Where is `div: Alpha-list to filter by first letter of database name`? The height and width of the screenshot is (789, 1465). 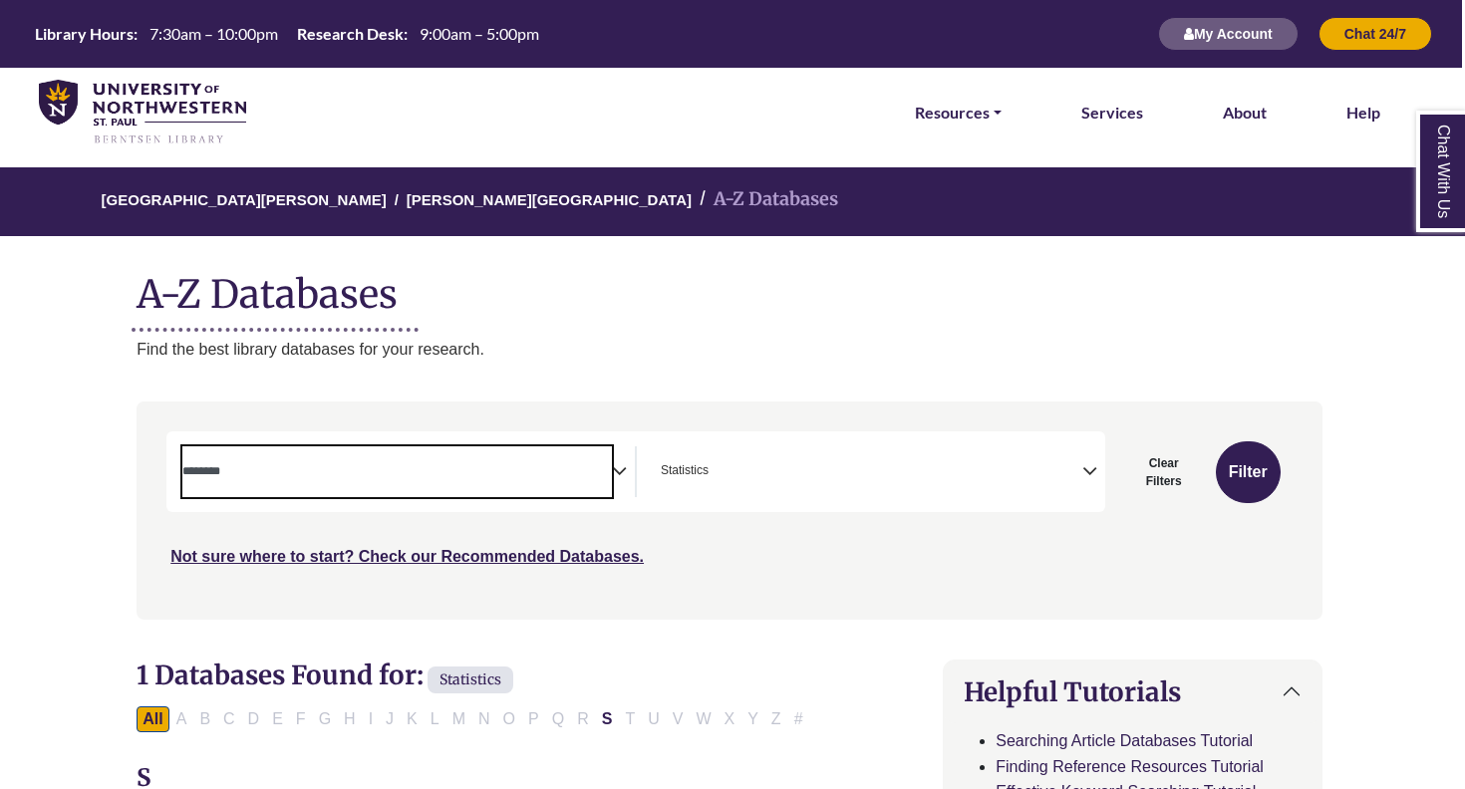 div: Alpha-list to filter by first letter of database name is located at coordinates (473, 717).